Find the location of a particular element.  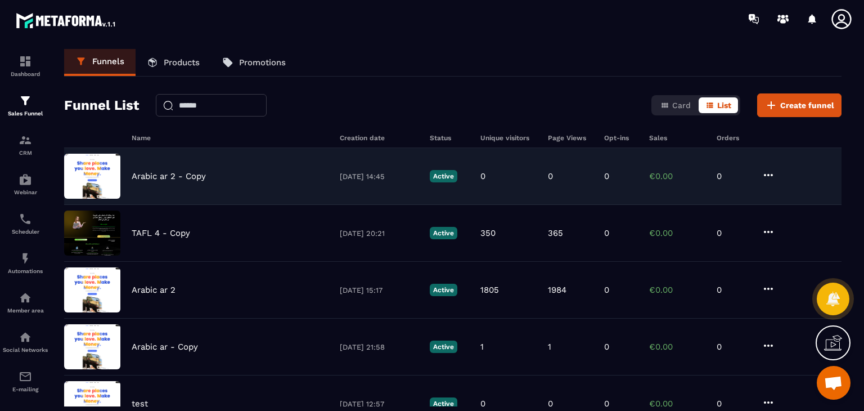

p: Products is located at coordinates (182, 62).